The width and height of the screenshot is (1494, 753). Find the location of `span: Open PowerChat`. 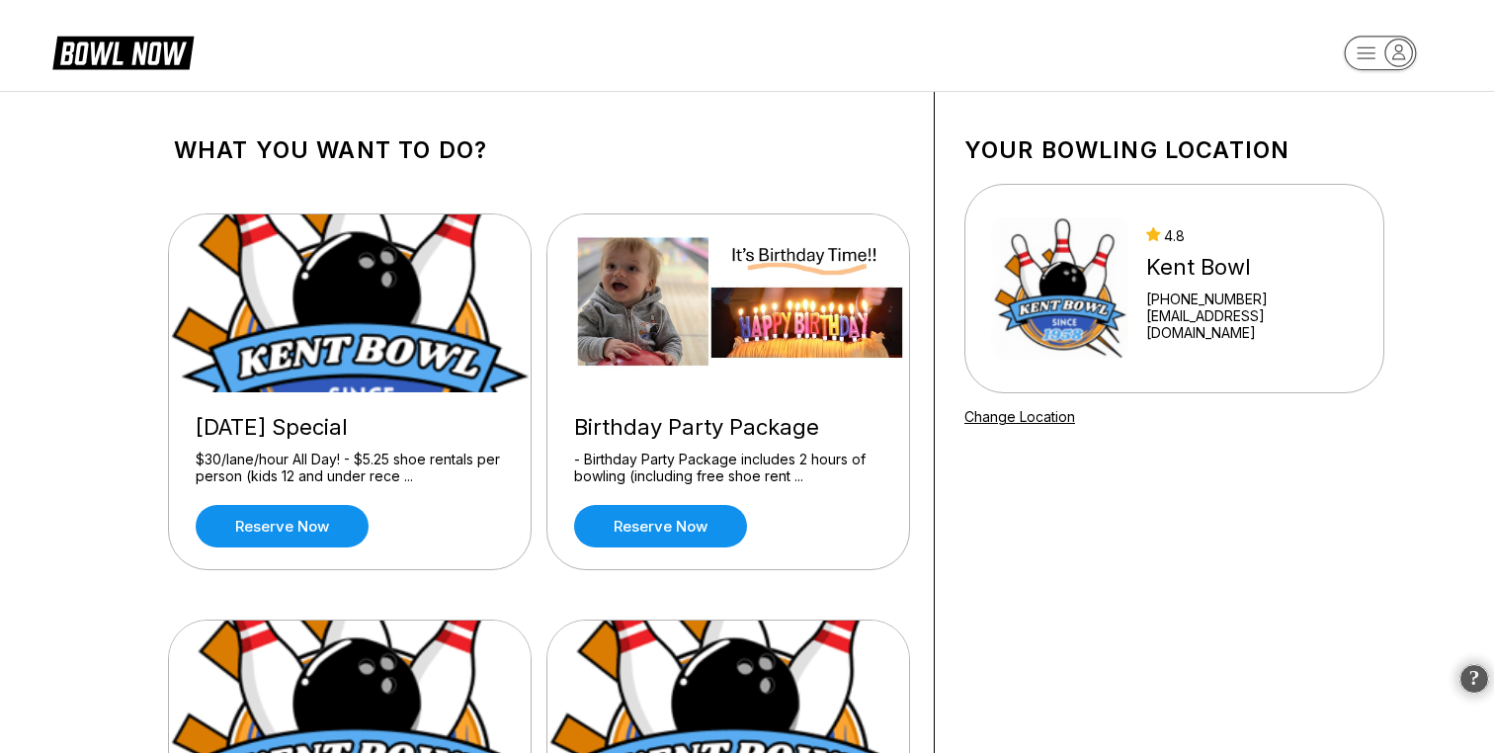

span: Open PowerChat is located at coordinates (1474, 679).